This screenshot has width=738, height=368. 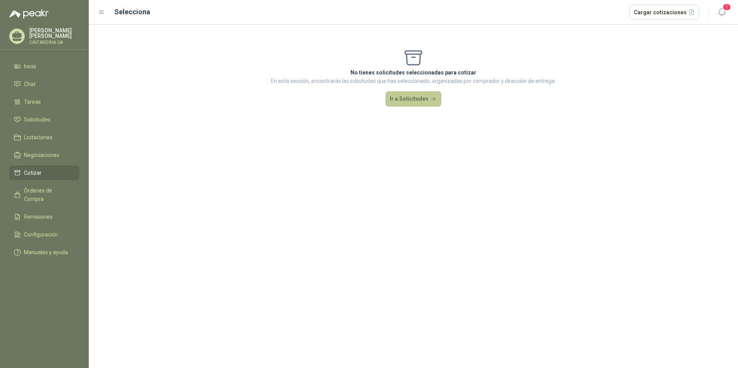 What do you see at coordinates (44, 66) in the screenshot?
I see `a: Inicio` at bounding box center [44, 66].